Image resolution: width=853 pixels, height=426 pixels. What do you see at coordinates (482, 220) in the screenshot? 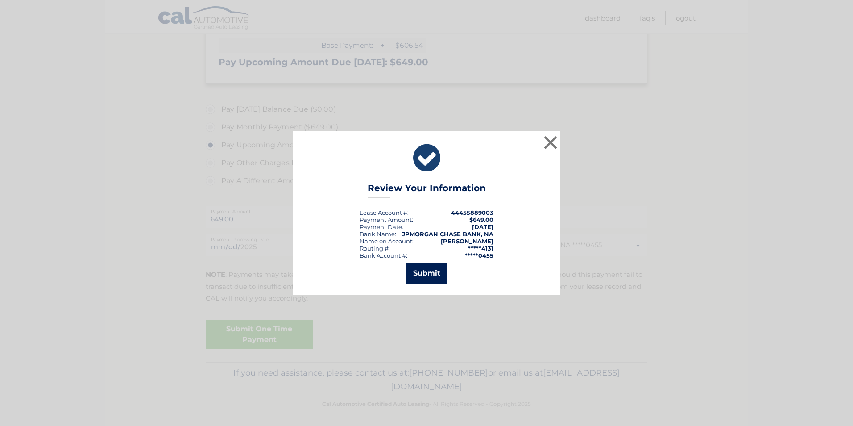
I see `span: $649.00` at bounding box center [482, 220].